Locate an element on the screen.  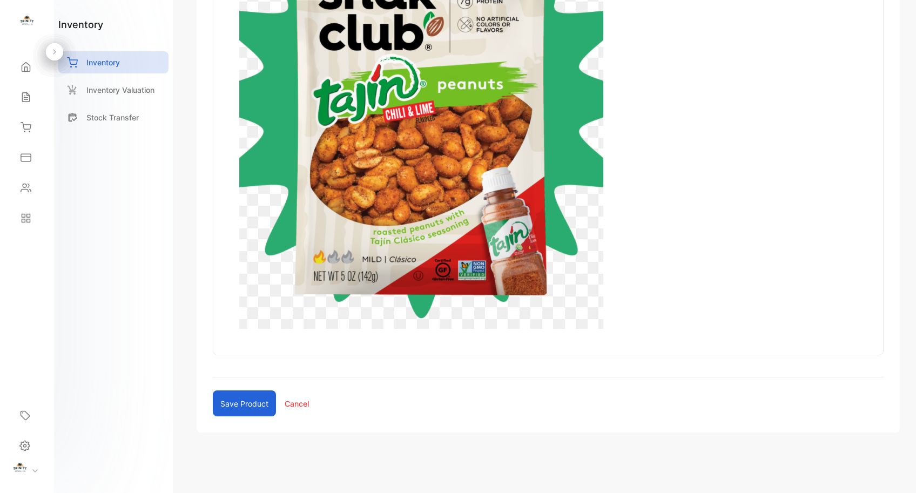
a: Stock Transfer is located at coordinates (113, 117).